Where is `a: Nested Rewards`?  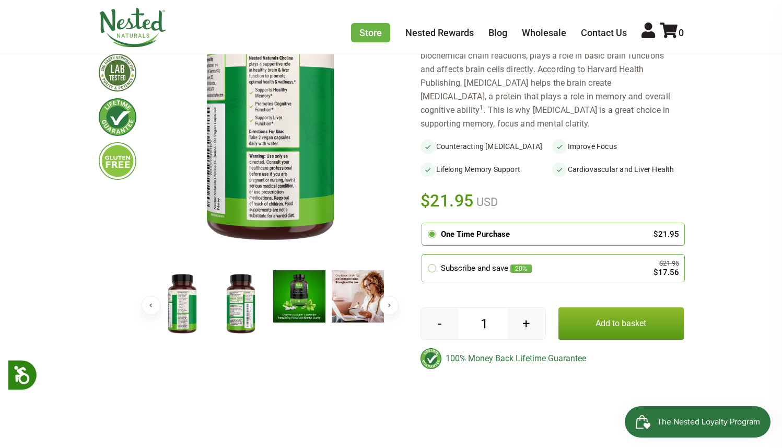
a: Nested Rewards is located at coordinates (439, 32).